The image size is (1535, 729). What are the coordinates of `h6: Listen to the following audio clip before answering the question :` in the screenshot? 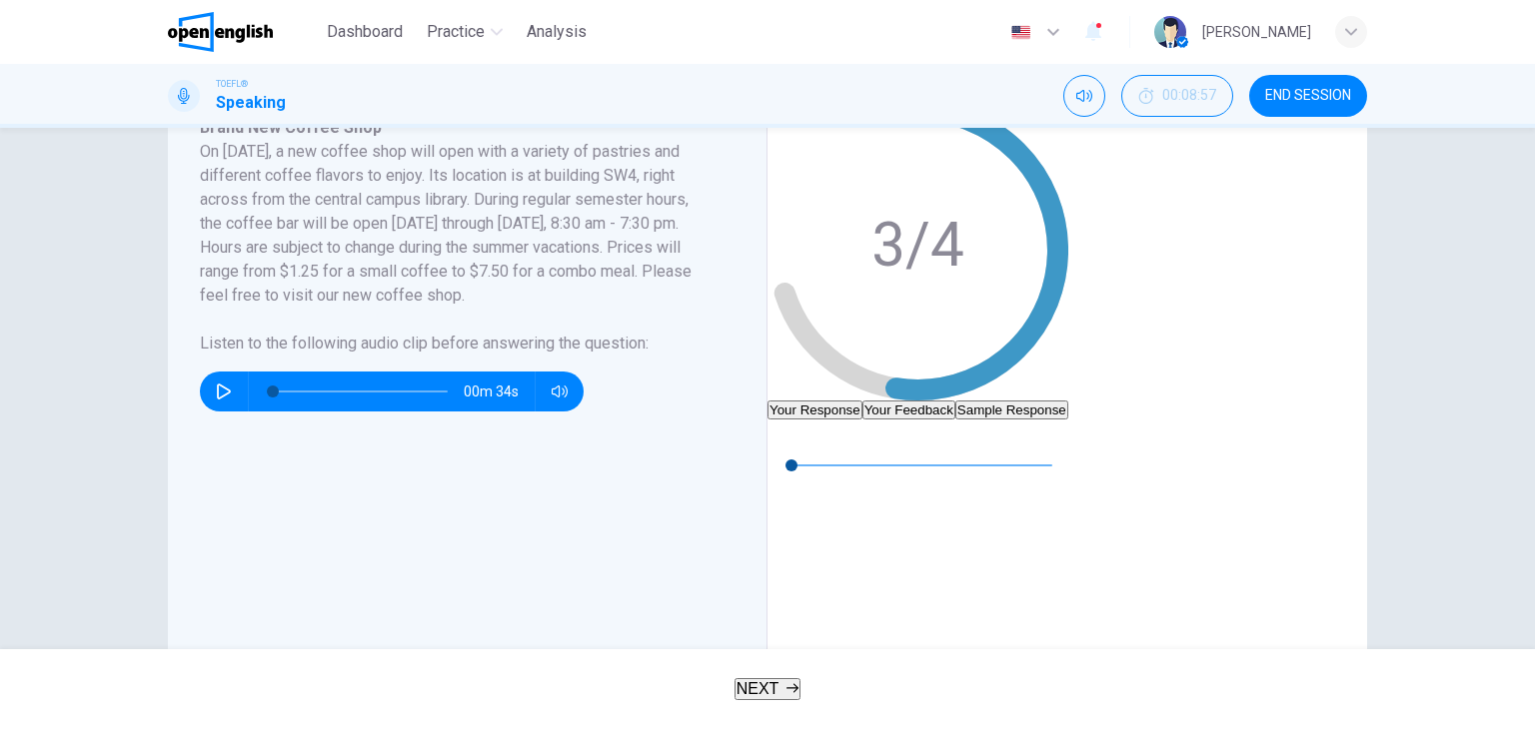 It's located at (455, 344).